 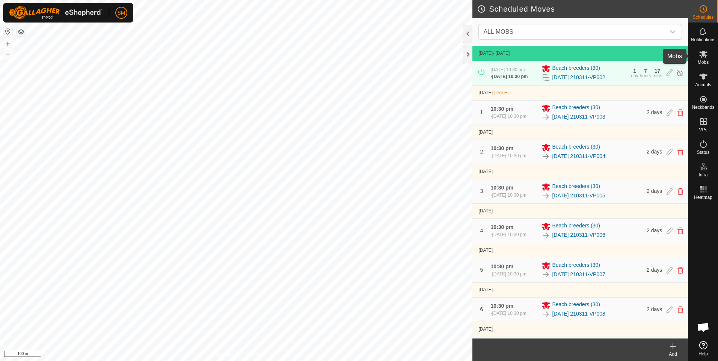 What do you see at coordinates (635, 71) in the screenshot?
I see `div: 1` at bounding box center [635, 71].